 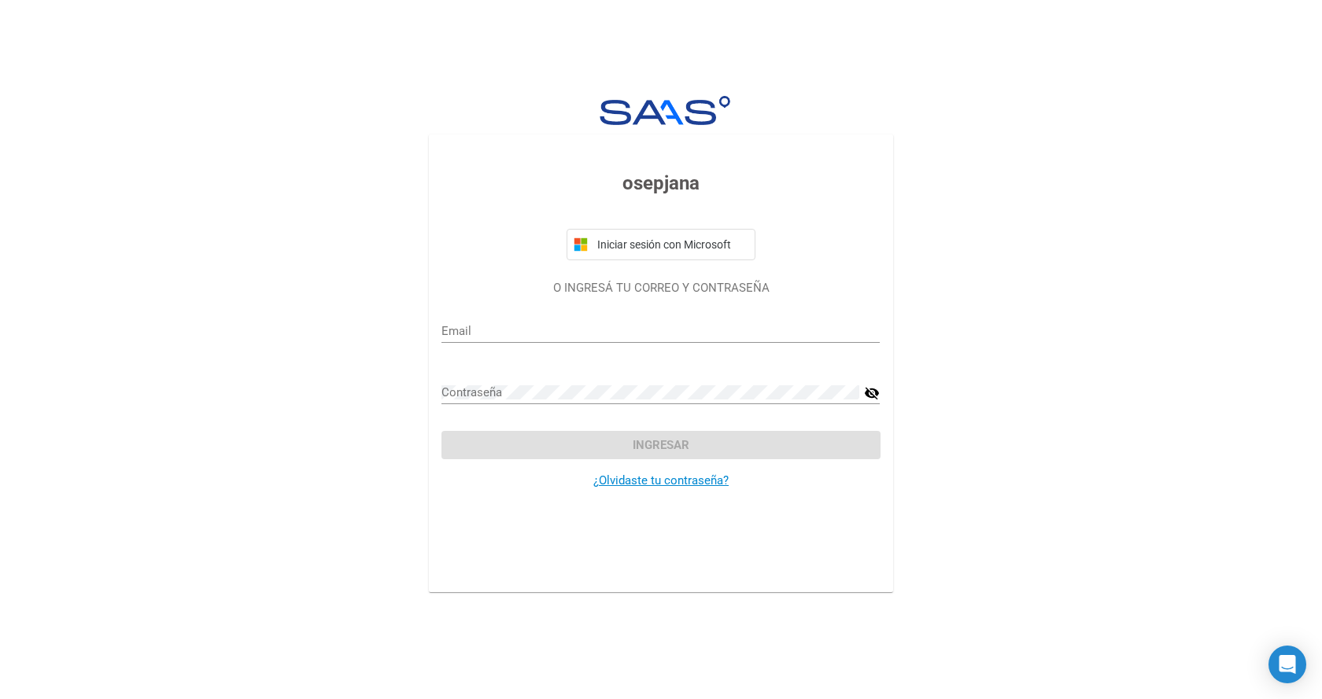 I want to click on a: ¿Olvidaste tu contraseña?, so click(x=661, y=481).